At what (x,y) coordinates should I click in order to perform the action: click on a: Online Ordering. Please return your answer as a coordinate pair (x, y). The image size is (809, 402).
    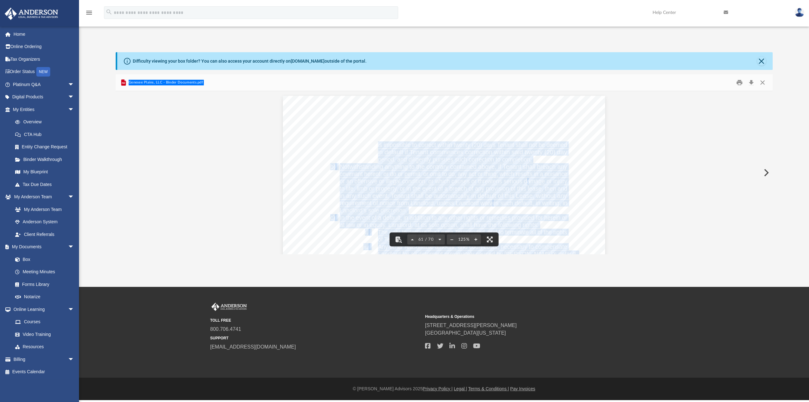
    Looking at the image, I should click on (44, 47).